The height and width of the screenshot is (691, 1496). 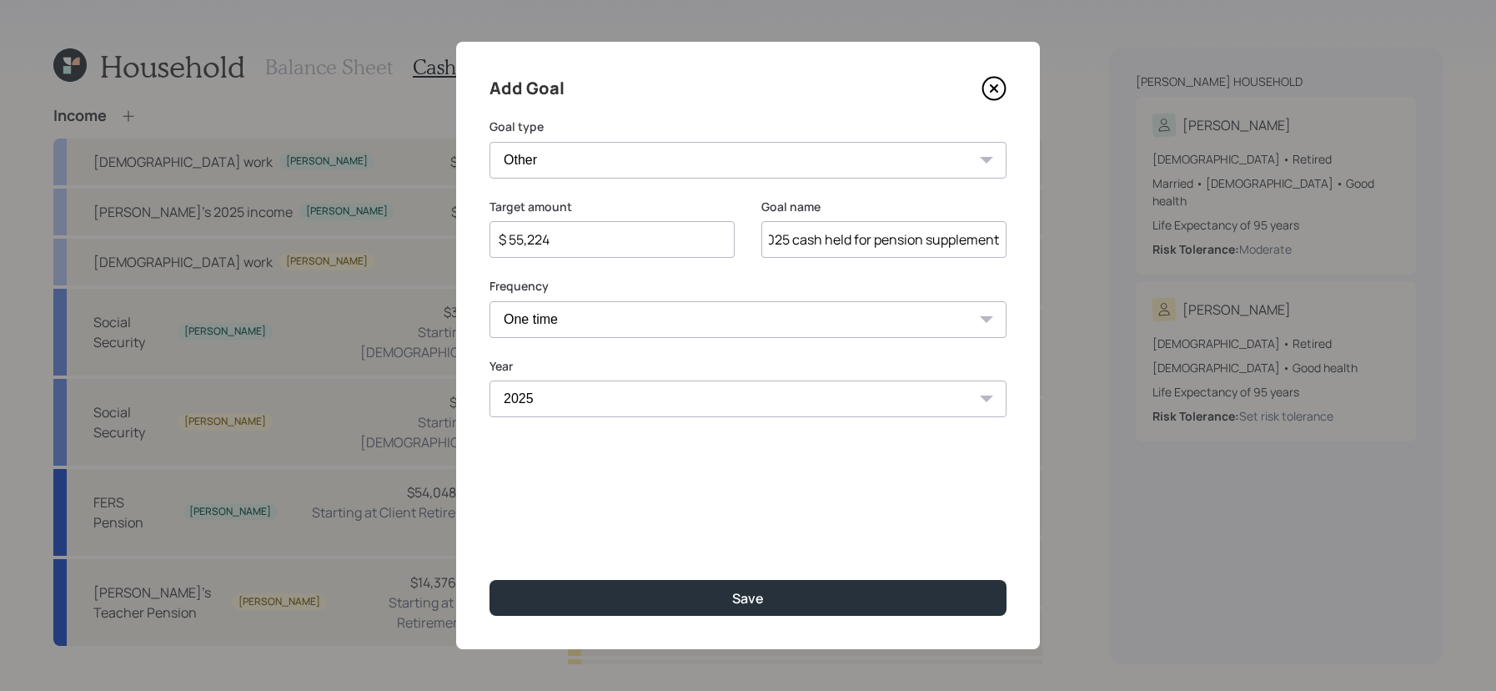 What do you see at coordinates (748, 597) in the screenshot?
I see `button: Save` at bounding box center [748, 597].